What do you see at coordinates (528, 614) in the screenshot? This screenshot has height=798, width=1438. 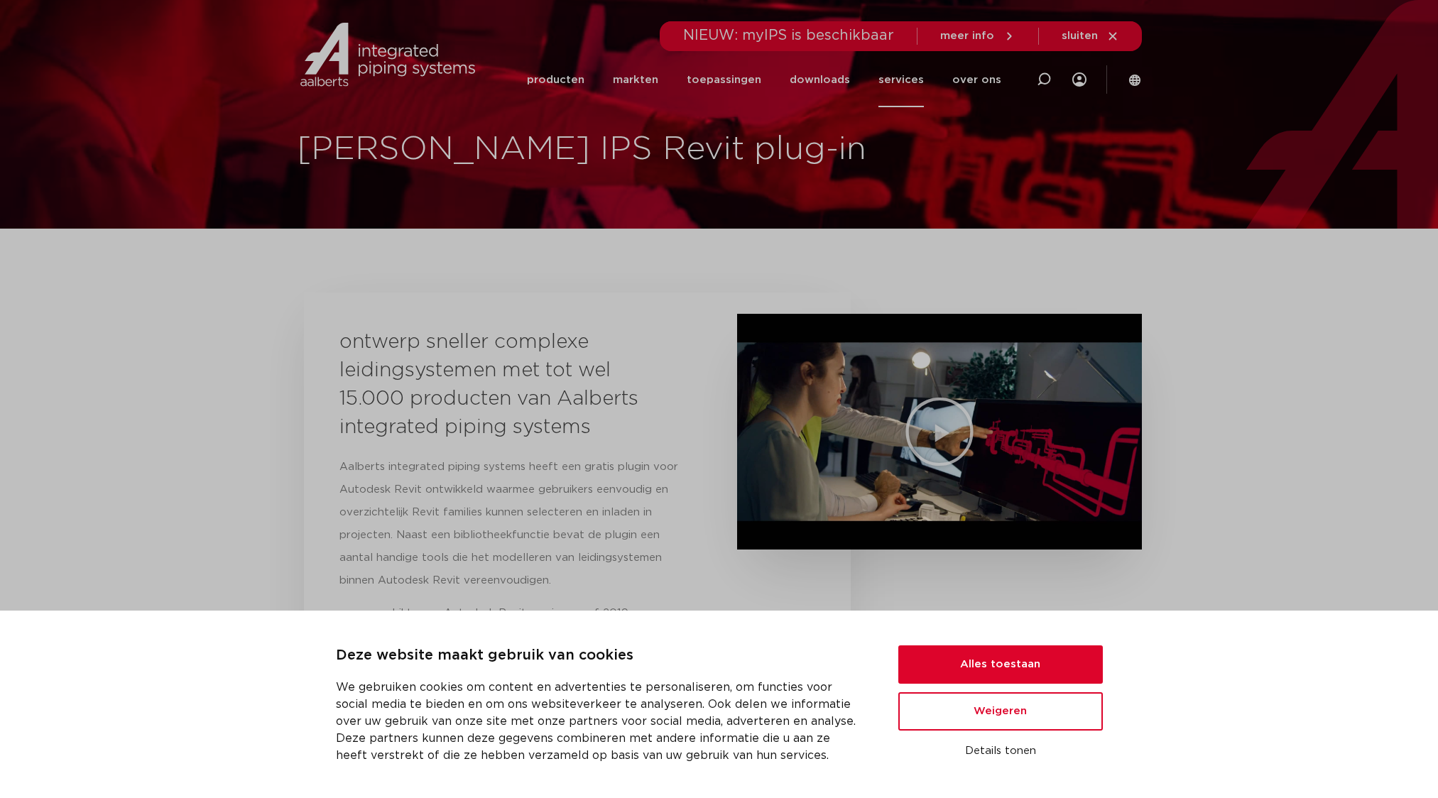 I see `li: geschikt voor Autodesk Revit versies vanaf 2019` at bounding box center [528, 614].